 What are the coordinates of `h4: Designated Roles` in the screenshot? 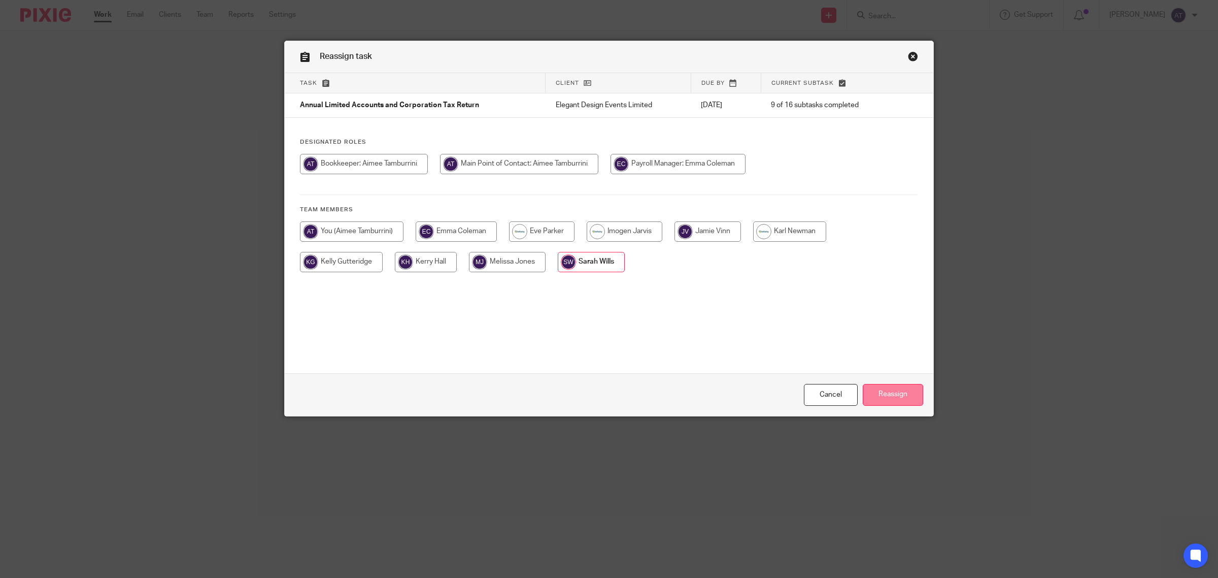 It's located at (609, 142).